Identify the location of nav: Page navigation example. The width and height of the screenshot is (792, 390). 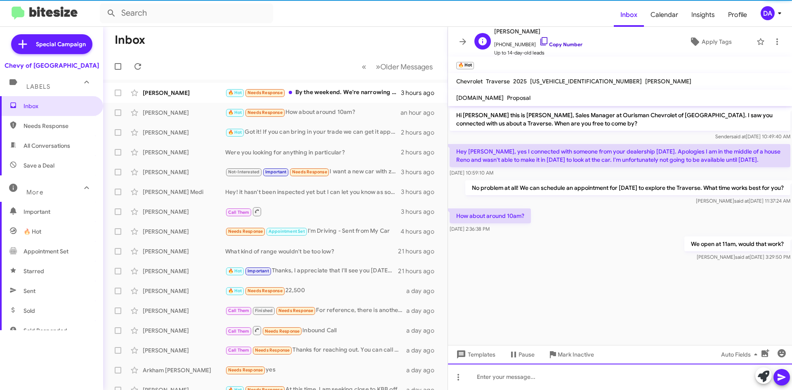
(397, 66).